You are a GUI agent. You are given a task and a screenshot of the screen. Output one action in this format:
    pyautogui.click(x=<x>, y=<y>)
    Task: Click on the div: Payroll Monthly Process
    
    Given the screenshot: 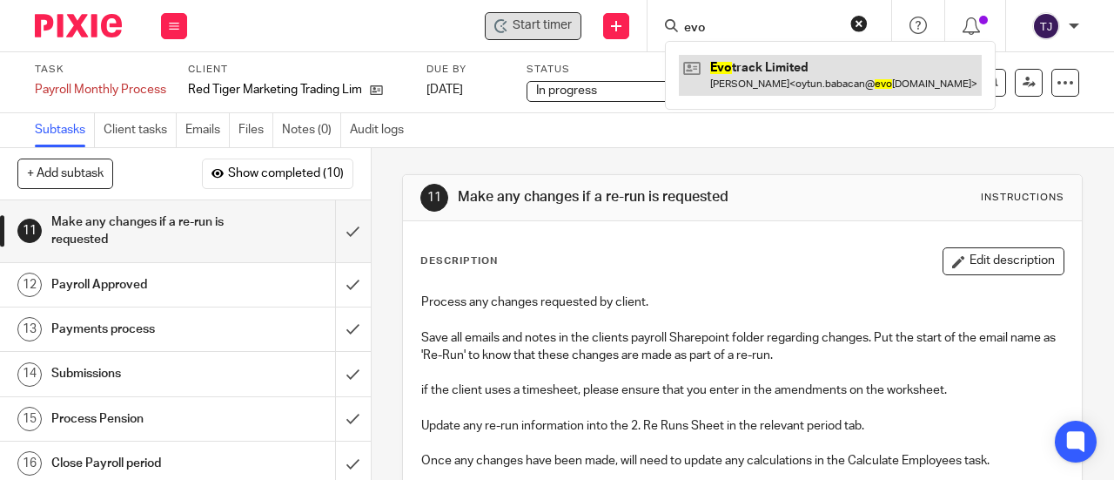 What is the action you would take?
    pyautogui.click(x=100, y=90)
    